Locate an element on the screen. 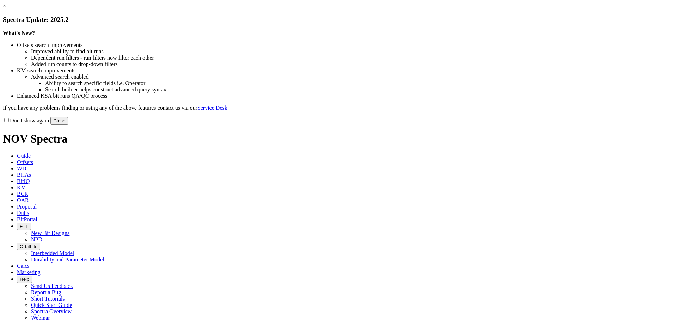  button: Close is located at coordinates (59, 121).